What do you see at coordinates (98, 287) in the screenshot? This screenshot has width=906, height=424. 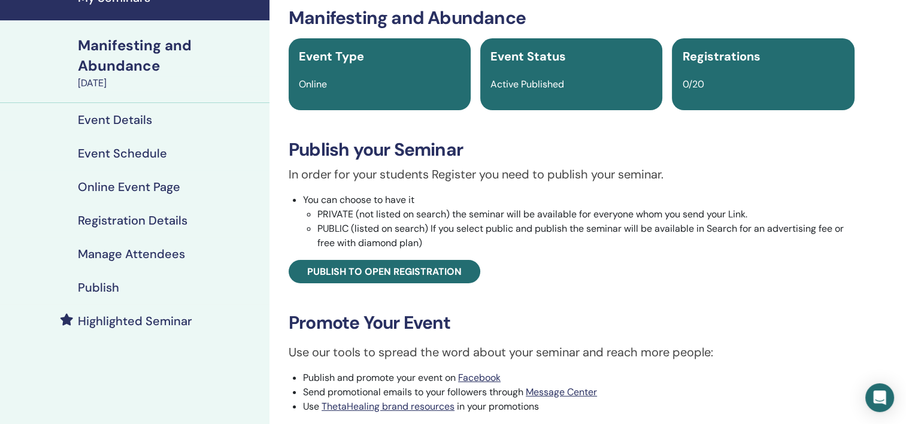 I see `h4: Publish` at bounding box center [98, 287].